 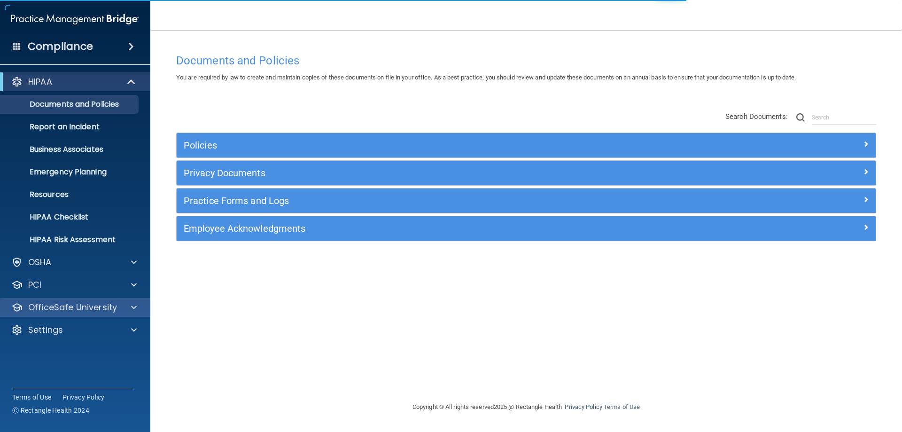 What do you see at coordinates (526, 407) in the screenshot?
I see `div: Copyright © All rights reserved 2025 @ Rectangle Health | |` at bounding box center [526, 407].